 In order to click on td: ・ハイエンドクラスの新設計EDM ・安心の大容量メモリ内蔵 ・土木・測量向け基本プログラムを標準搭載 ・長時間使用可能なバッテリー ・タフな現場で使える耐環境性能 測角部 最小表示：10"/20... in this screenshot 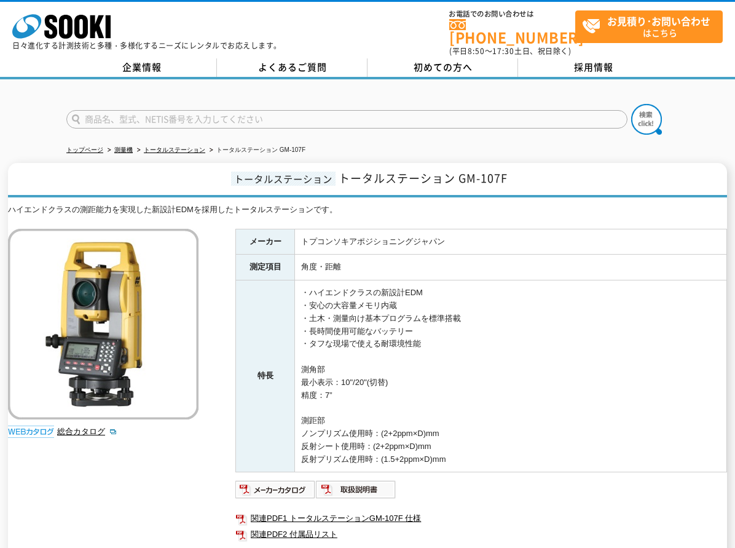, I will do `click(511, 376)`.